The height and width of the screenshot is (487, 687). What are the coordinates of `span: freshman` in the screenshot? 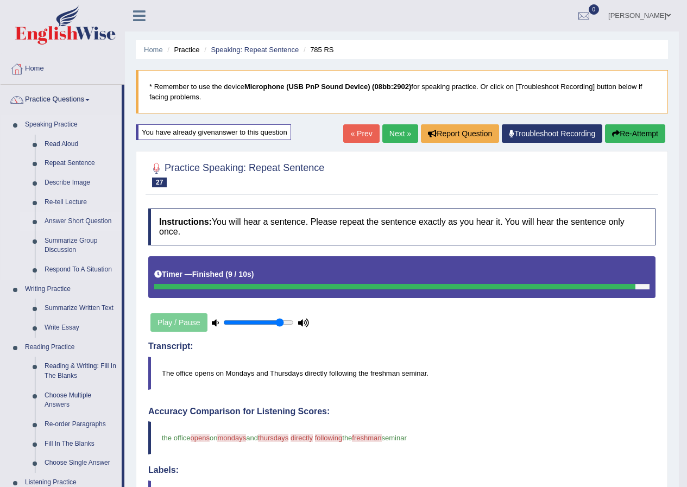 It's located at (366, 438).